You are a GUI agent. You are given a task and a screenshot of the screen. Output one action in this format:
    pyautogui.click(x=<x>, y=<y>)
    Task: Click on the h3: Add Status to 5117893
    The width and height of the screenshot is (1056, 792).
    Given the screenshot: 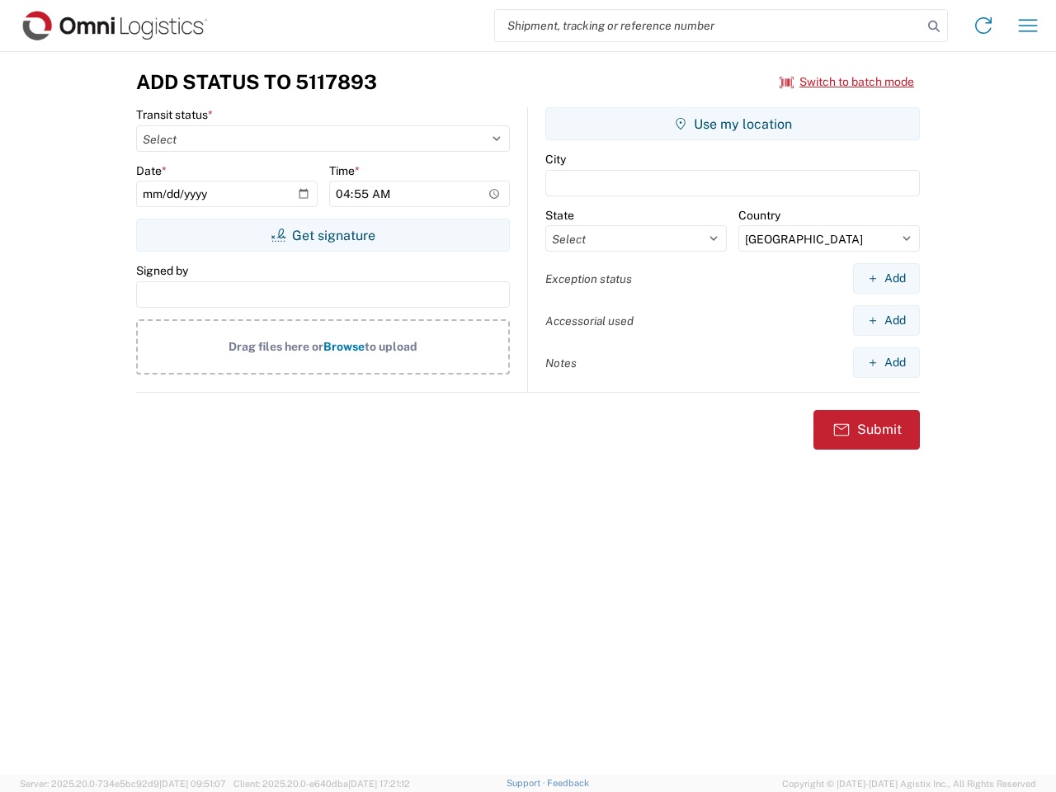 What is the action you would take?
    pyautogui.click(x=257, y=82)
    